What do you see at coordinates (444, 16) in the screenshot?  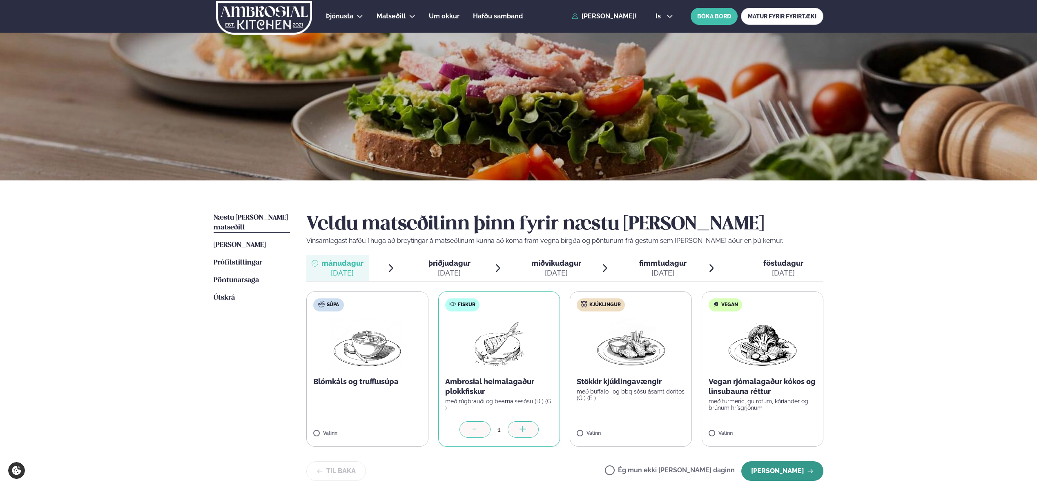 I see `a: Um okkur` at bounding box center [444, 16].